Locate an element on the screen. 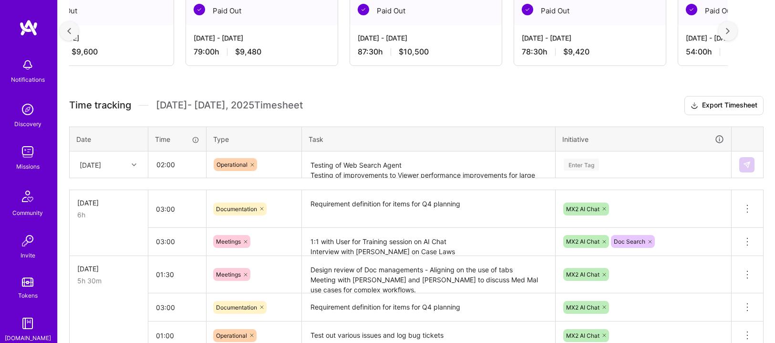 This screenshot has height=343, width=775. span: $9,600 is located at coordinates (84, 52).